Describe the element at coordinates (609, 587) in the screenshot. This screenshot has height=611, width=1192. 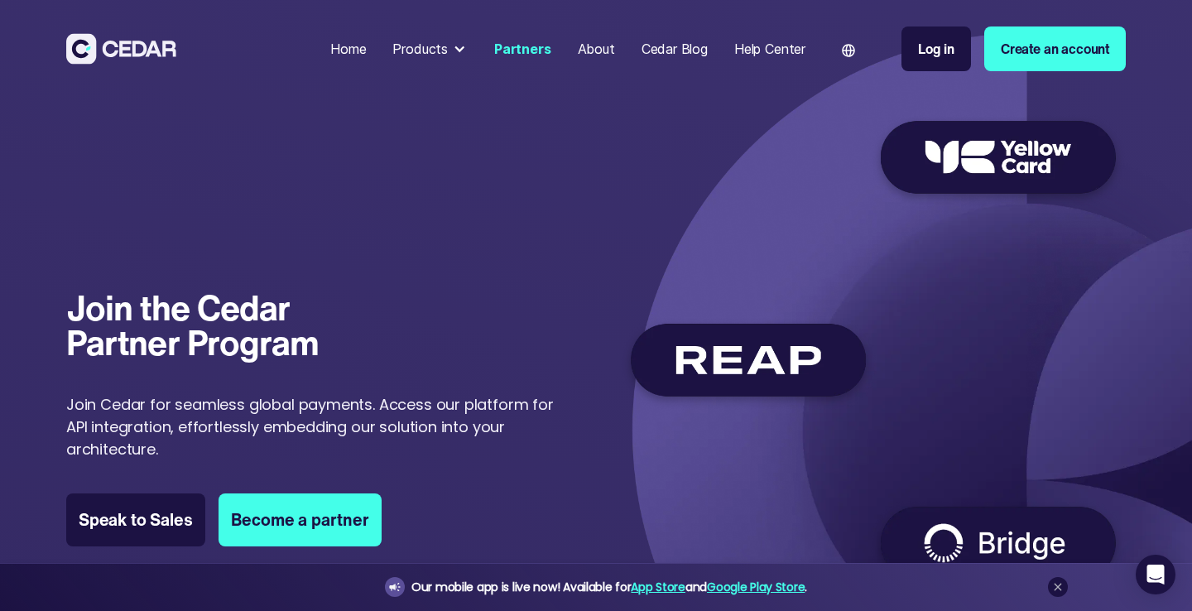
I see `div: Our mobile app is live now! Available for and .` at that location.